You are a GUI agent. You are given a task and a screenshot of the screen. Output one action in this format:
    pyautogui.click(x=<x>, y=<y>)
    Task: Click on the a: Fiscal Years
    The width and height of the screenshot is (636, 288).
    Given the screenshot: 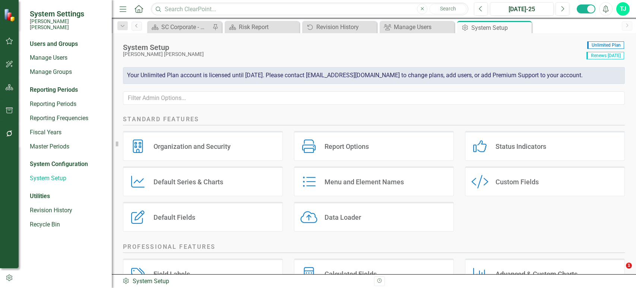 What is the action you would take?
    pyautogui.click(x=67, y=132)
    